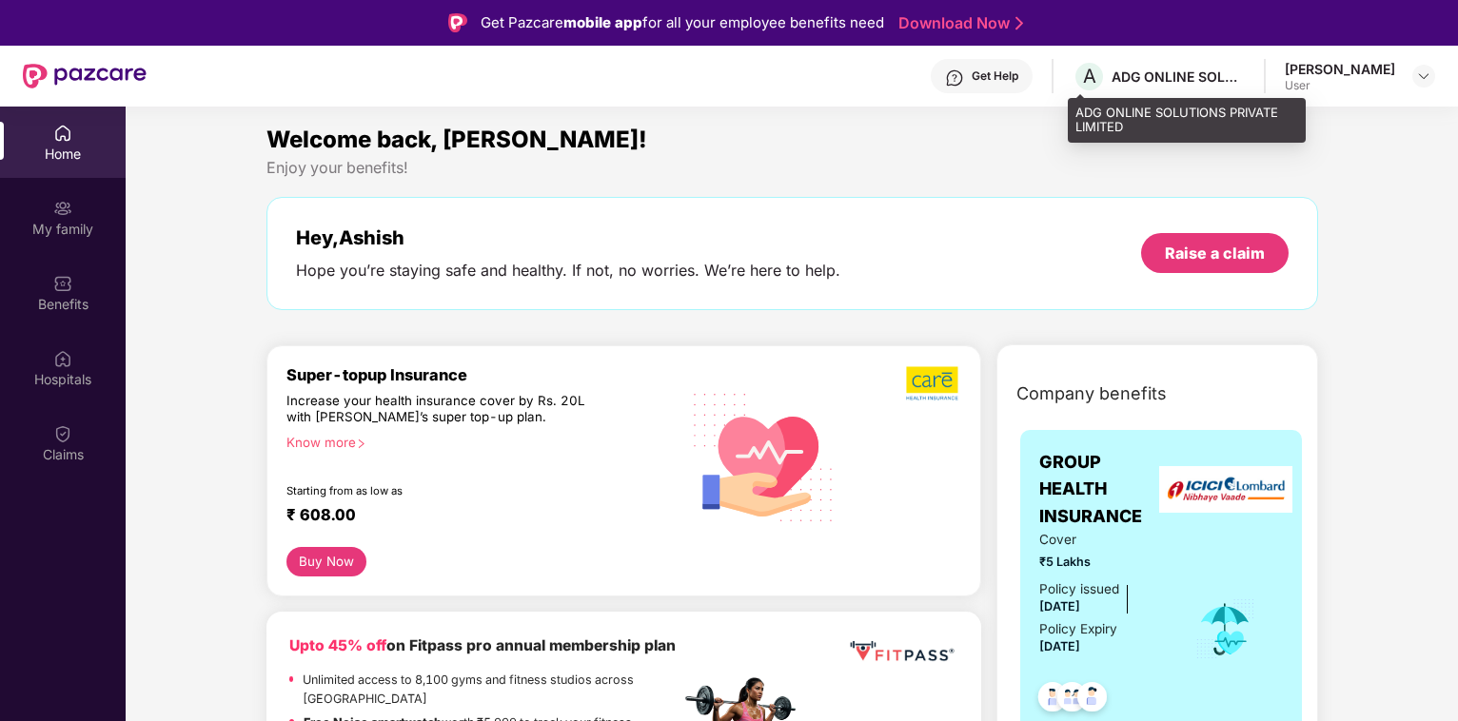 The height and width of the screenshot is (721, 1458). Describe the element at coordinates (901, 652) in the screenshot. I see `img: fppp.png` at that location.